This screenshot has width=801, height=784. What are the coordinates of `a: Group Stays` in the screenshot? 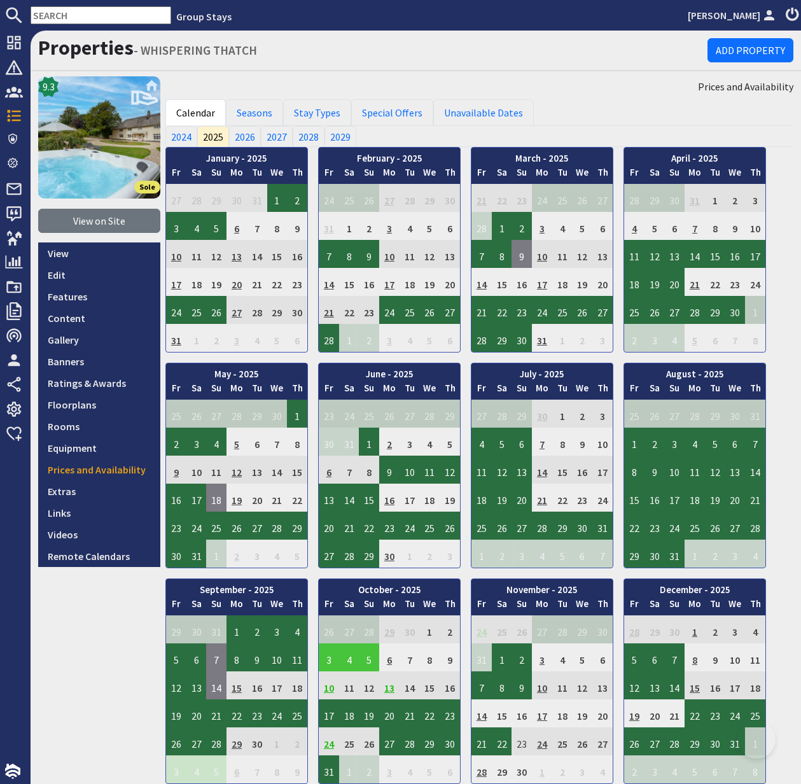 It's located at (204, 17).